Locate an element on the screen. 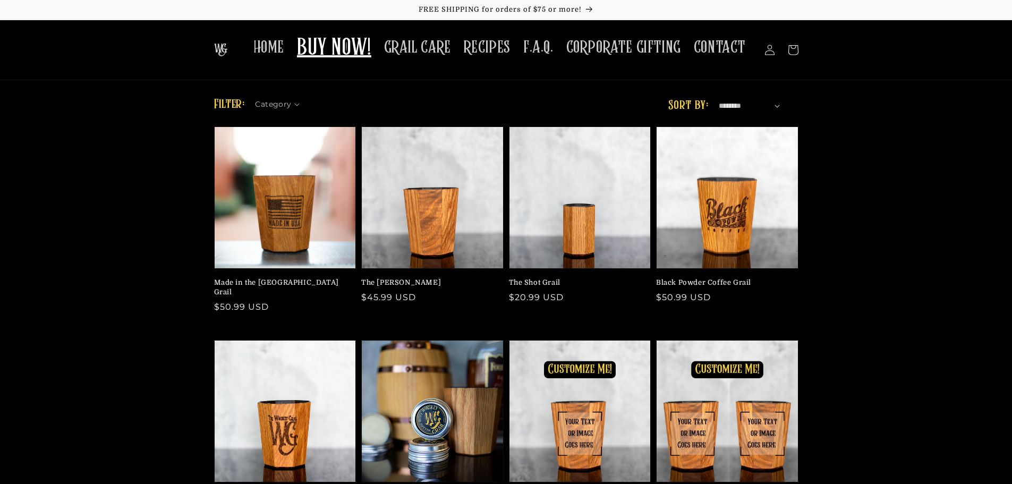 This screenshot has width=1012, height=484. span: F.A.Q. is located at coordinates (538, 47).